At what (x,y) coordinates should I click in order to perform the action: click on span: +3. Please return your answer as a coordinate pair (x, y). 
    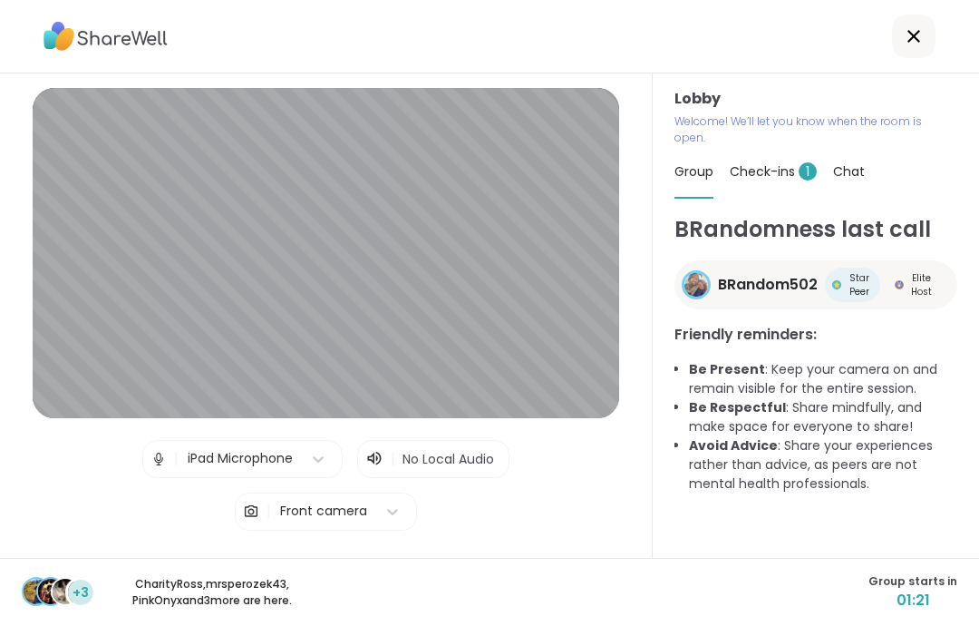
    Looking at the image, I should click on (81, 592).